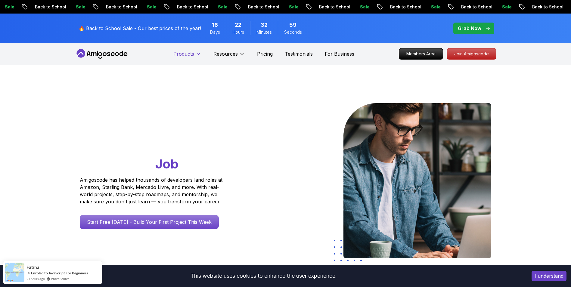 The image size is (571, 287). I want to click on button: Accept cookies, so click(549, 276).